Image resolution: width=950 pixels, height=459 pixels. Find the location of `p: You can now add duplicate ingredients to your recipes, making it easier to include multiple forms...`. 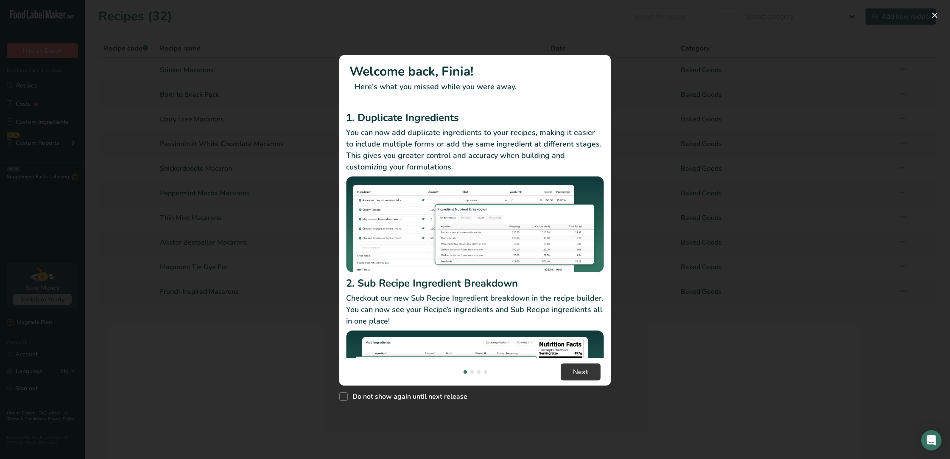

p: You can now add duplicate ingredients to your recipes, making it easier to include multiple forms... is located at coordinates (475, 150).